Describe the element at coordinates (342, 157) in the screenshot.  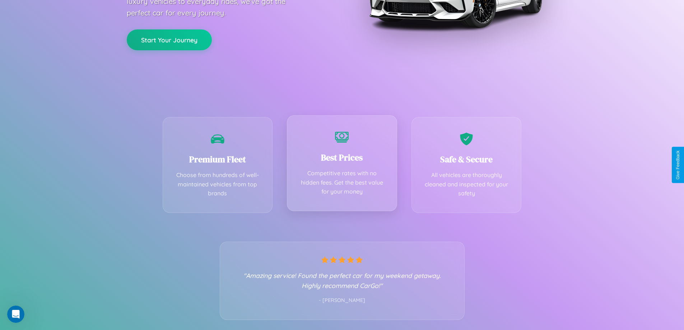
I see `h3: Best Prices` at that location.